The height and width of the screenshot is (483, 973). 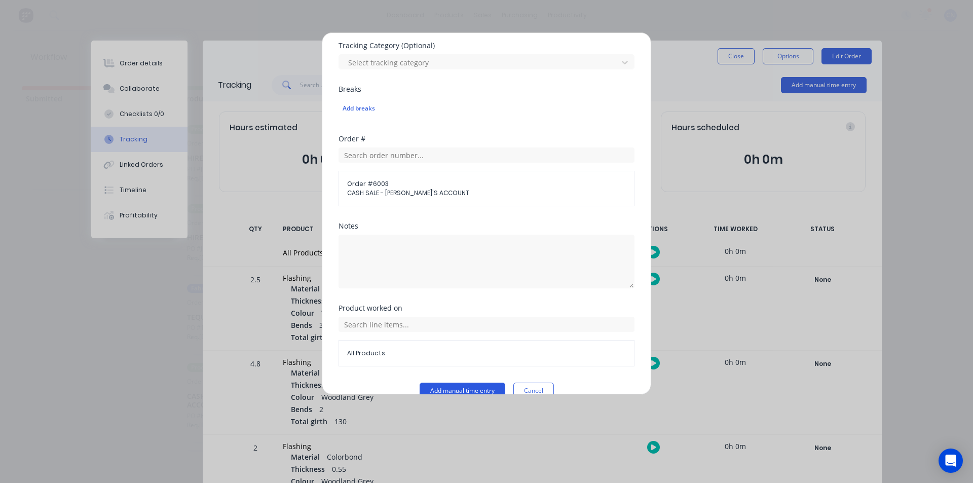 What do you see at coordinates (486, 108) in the screenshot?
I see `div: Add breaks` at bounding box center [486, 108].